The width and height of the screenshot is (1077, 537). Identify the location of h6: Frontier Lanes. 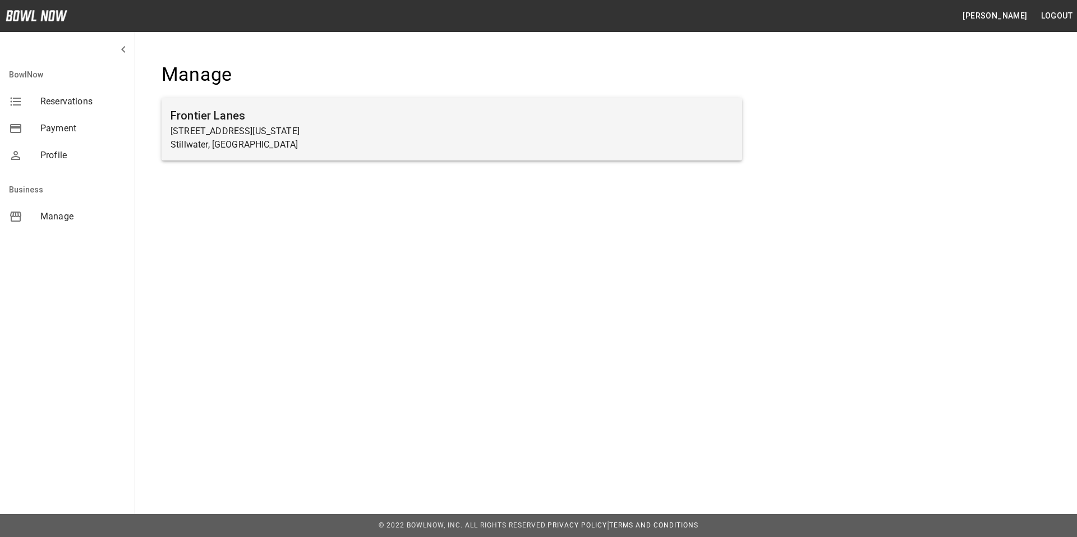
(452, 116).